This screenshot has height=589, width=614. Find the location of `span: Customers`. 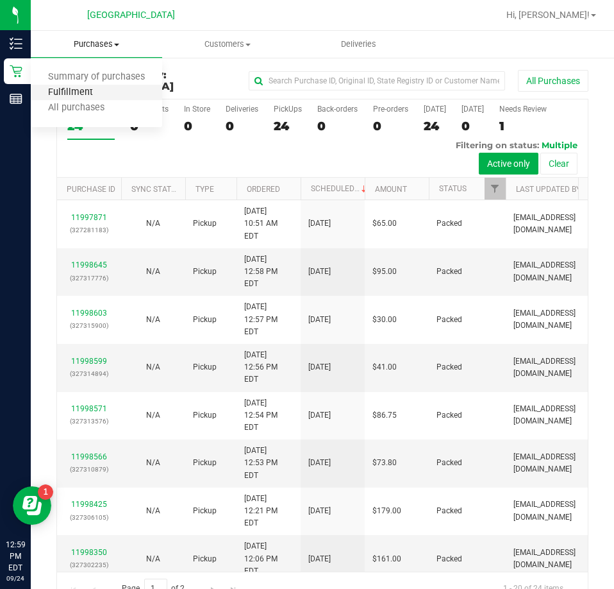

span: Customers is located at coordinates (228, 44).